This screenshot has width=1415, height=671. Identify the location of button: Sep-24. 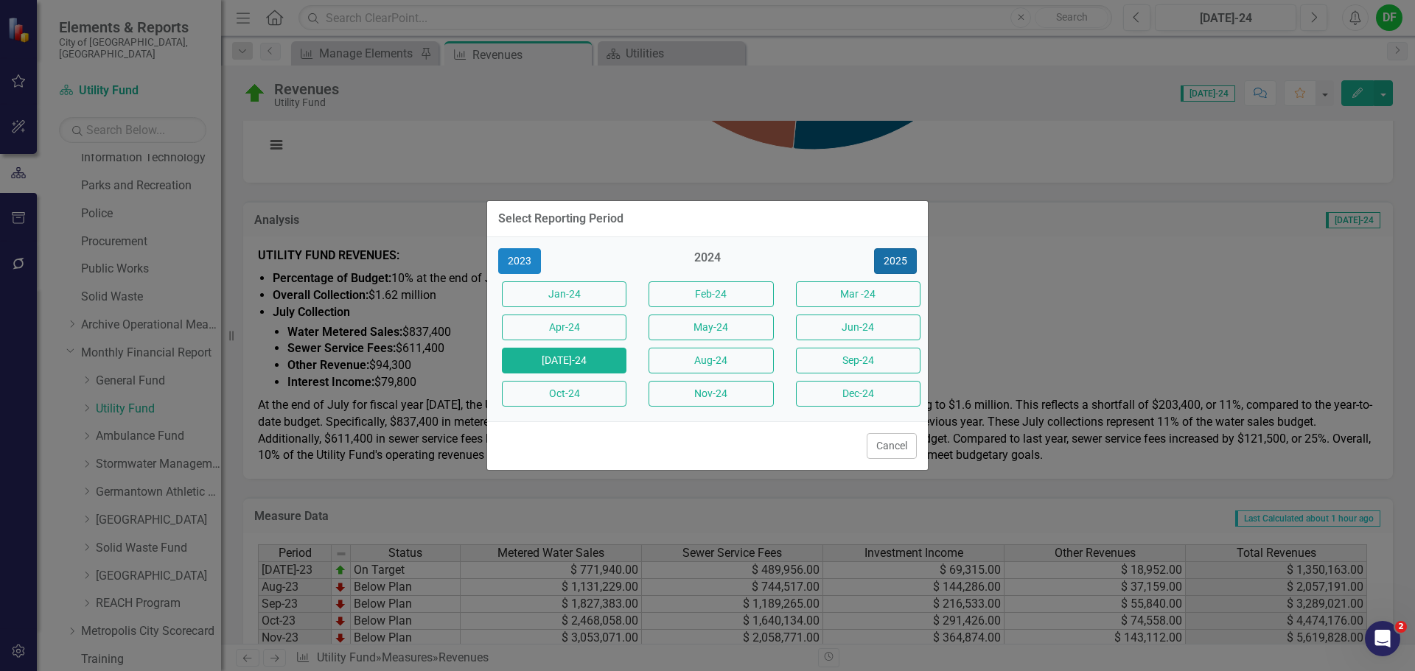
(858, 360).